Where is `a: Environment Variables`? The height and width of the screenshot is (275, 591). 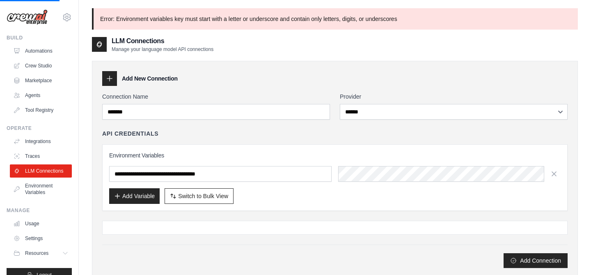 a: Environment Variables is located at coordinates (41, 189).